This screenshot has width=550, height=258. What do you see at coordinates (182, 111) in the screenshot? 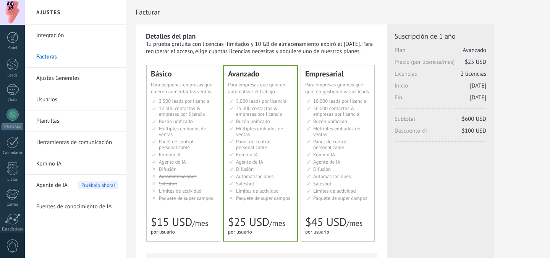
I see `span: 12.500 contactos & empresas por licencia` at bounding box center [182, 111].